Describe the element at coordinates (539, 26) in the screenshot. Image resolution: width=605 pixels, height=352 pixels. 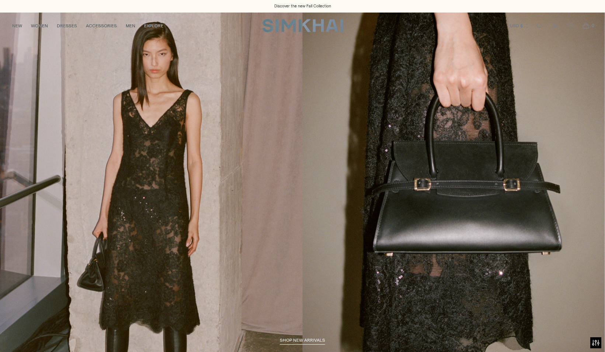
I see `a: Open search modal` at that location.